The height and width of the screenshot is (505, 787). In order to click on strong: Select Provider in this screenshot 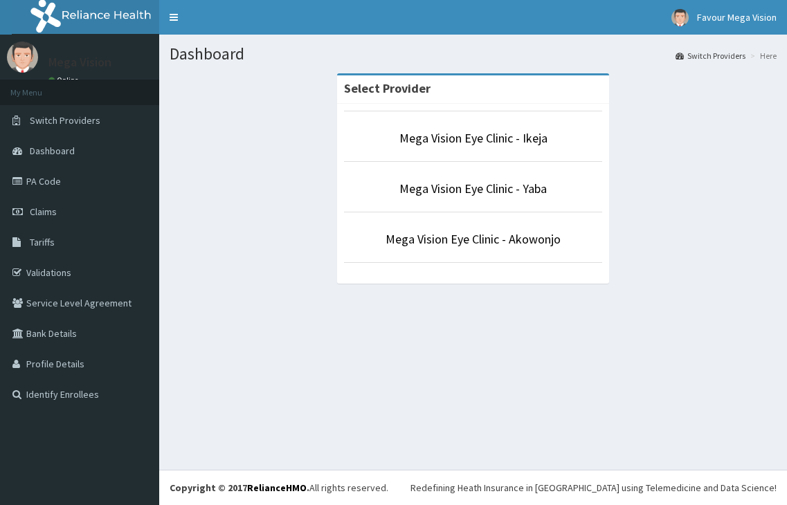, I will do `click(387, 88)`.